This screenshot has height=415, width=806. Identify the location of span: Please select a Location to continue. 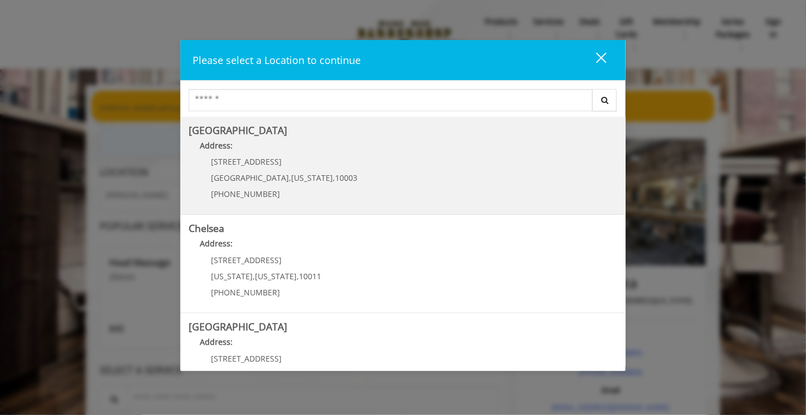
(277, 60).